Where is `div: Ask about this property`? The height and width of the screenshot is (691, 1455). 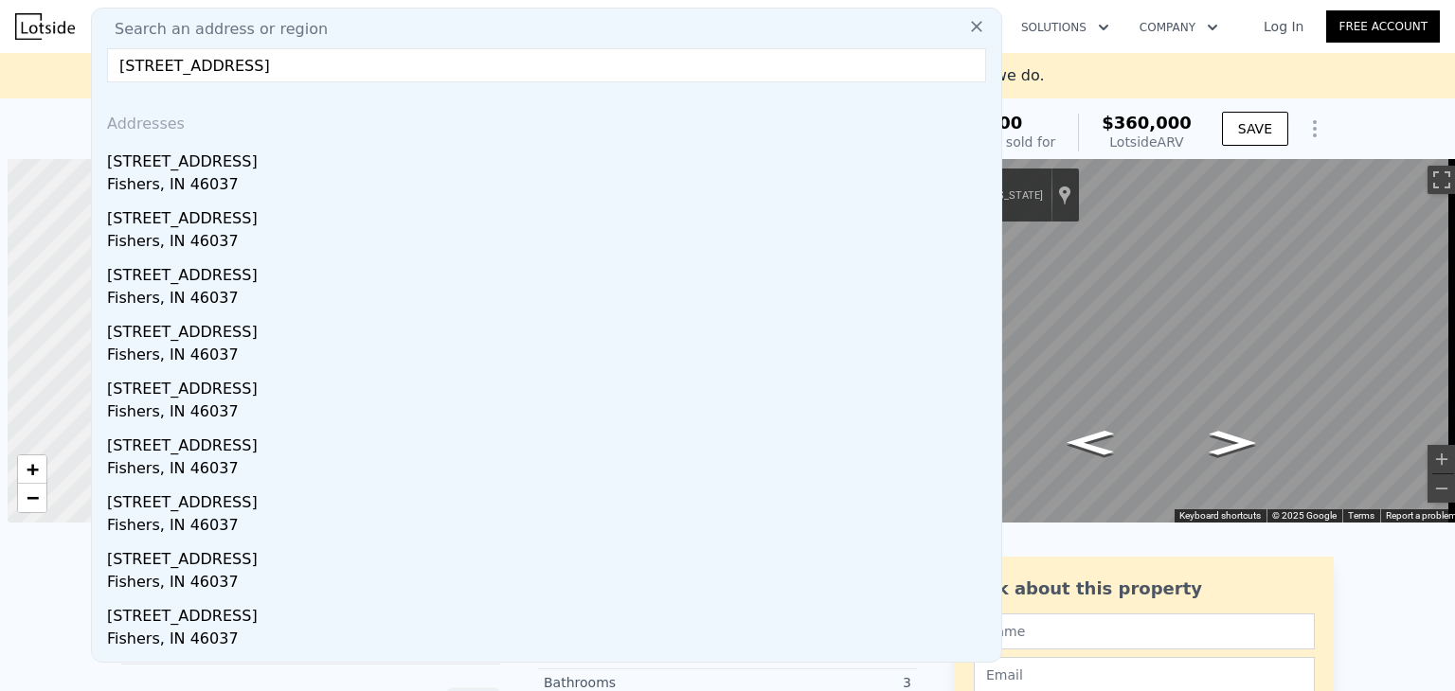
div: Ask about this property is located at coordinates (1144, 589).